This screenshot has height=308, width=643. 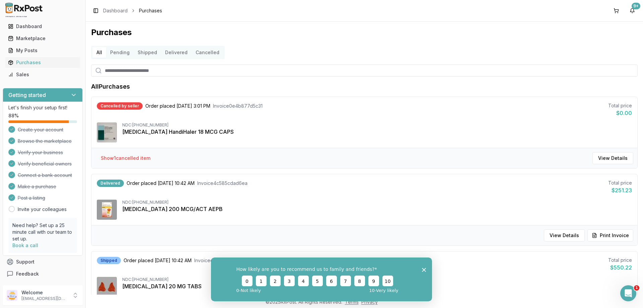 What do you see at coordinates (37, 187) in the screenshot?
I see `span: Make a purchase` at bounding box center [37, 187].